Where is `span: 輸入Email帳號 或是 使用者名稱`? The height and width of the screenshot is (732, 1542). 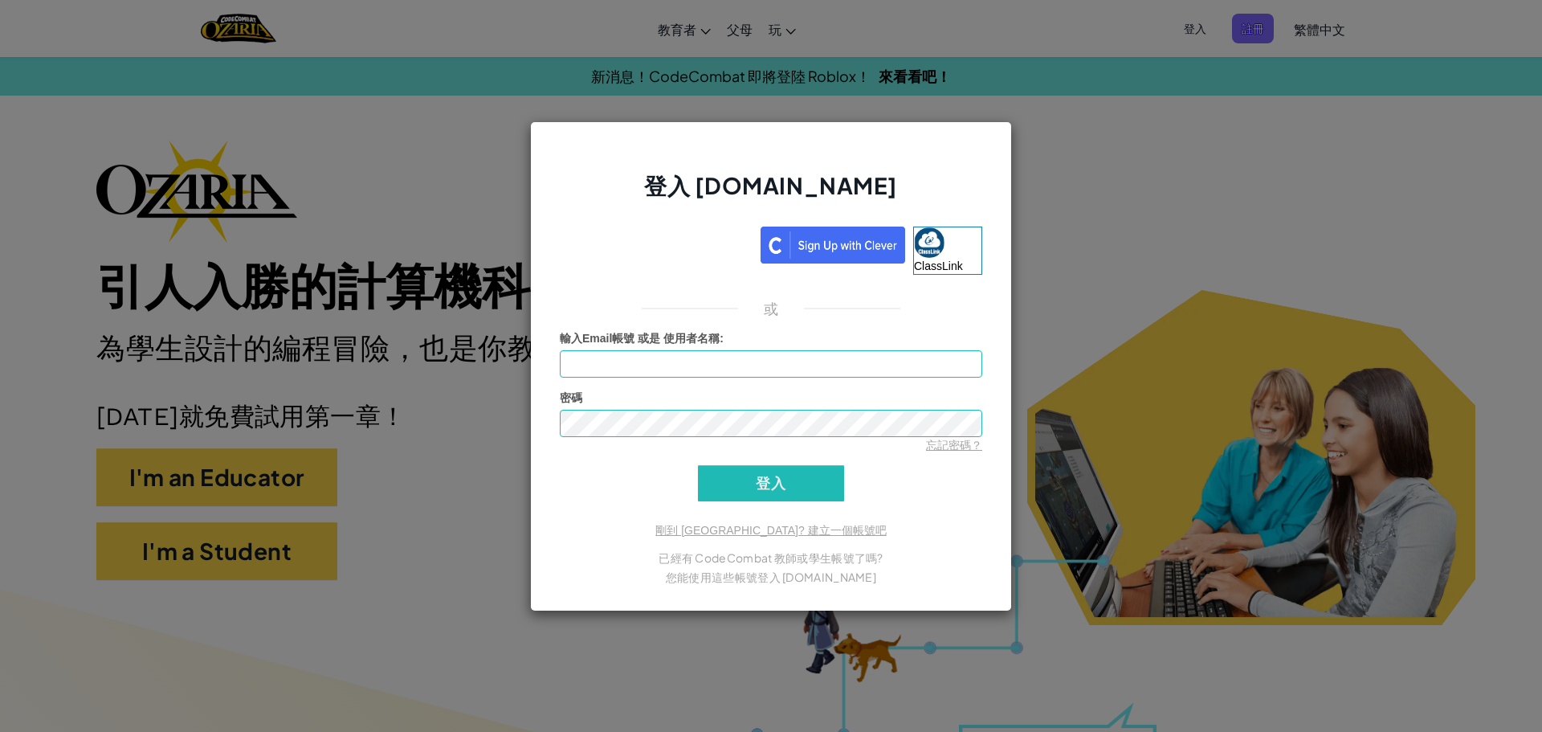 span: 輸入Email帳號 或是 使用者名稱 is located at coordinates (639, 338).